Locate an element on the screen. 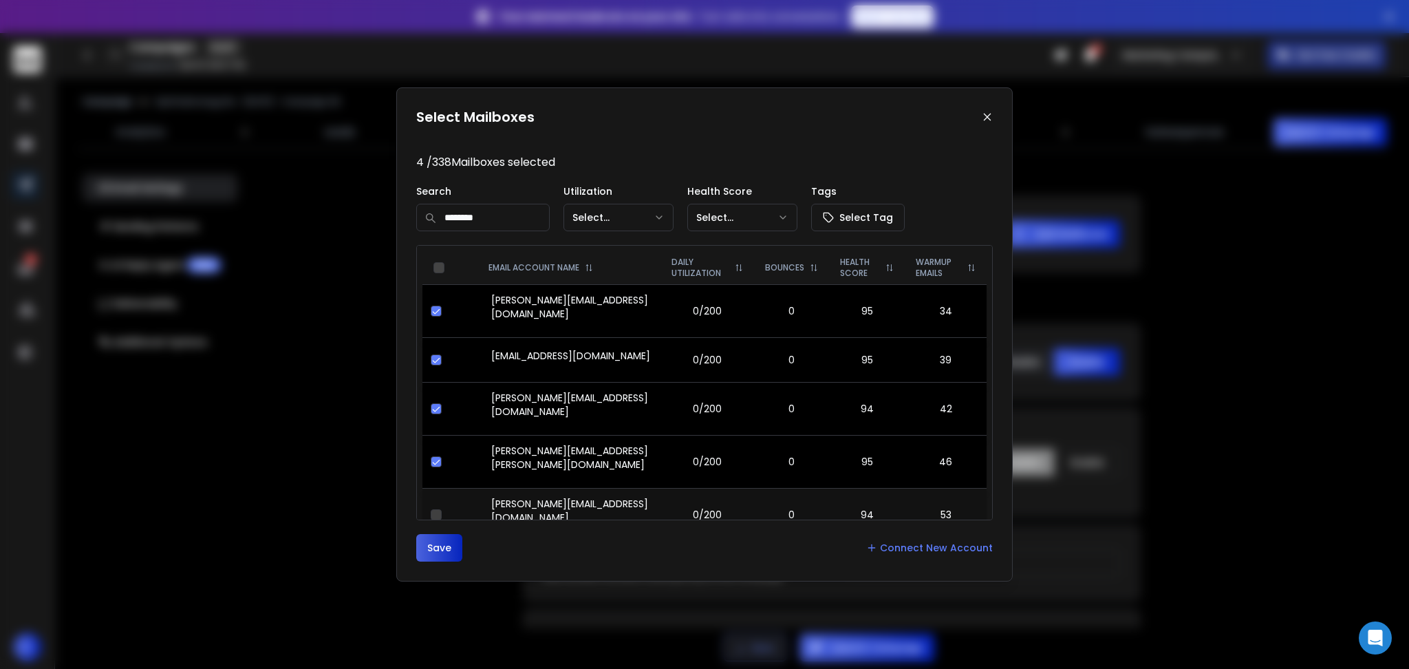 The width and height of the screenshot is (1409, 669). p: HEALTH SCORE is located at coordinates (860, 268).